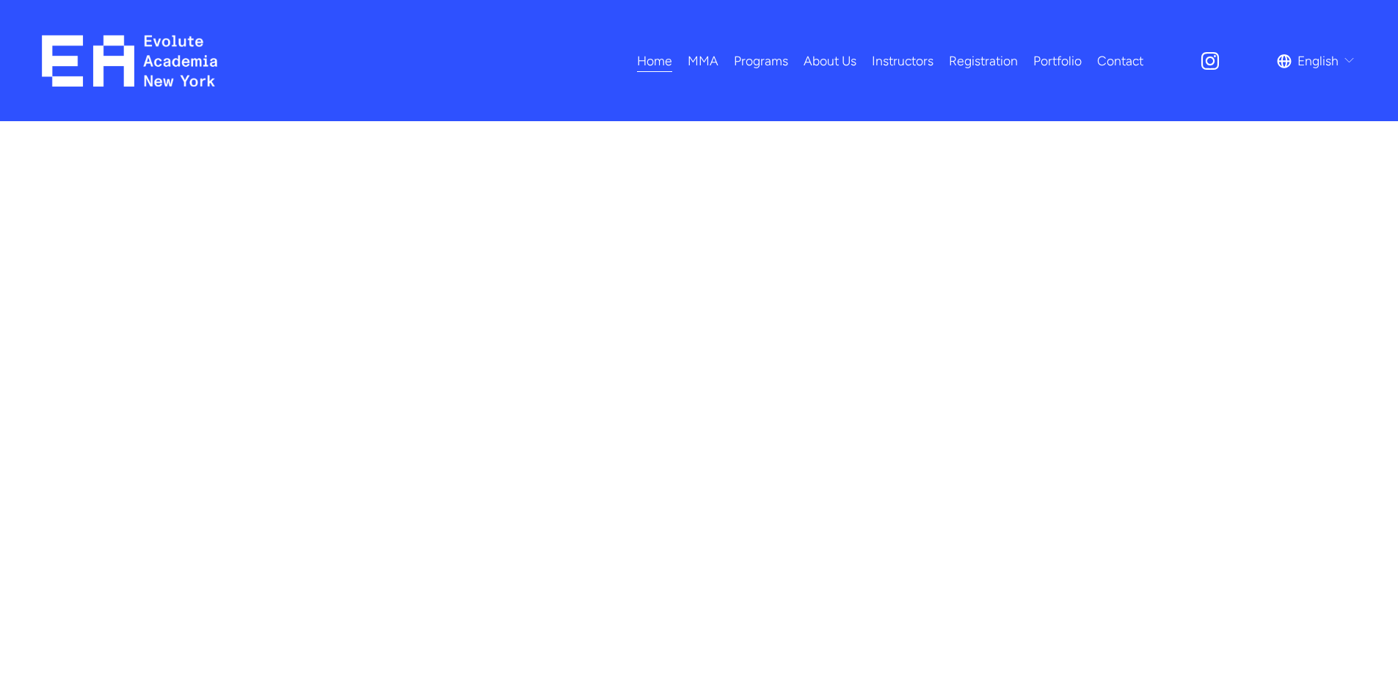 Image resolution: width=1398 pixels, height=694 pixels. What do you see at coordinates (1317, 60) in the screenshot?
I see `div: language picker` at bounding box center [1317, 60].